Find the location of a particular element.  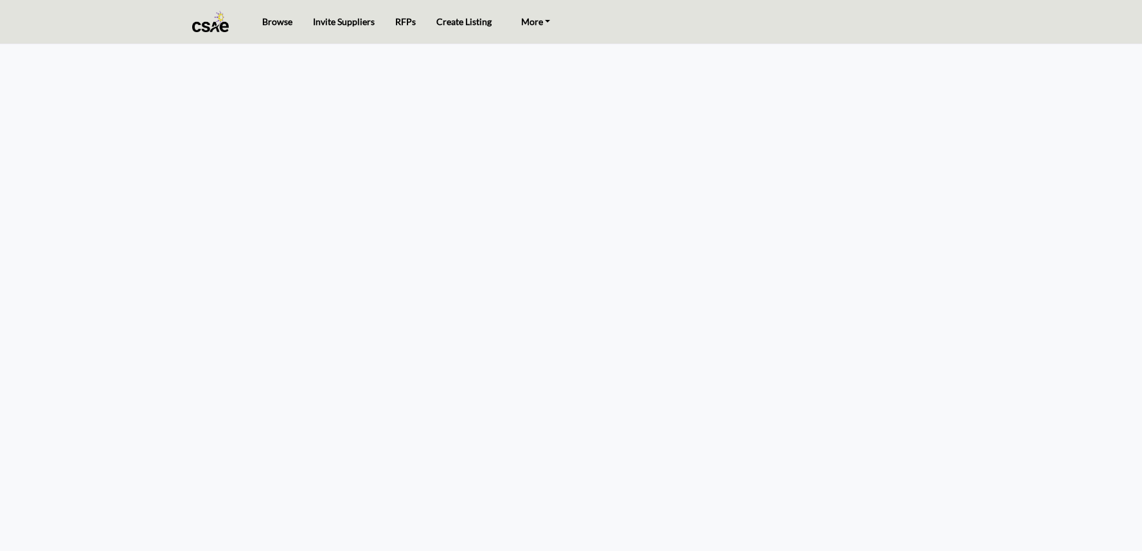

a: Browse is located at coordinates (277, 21).